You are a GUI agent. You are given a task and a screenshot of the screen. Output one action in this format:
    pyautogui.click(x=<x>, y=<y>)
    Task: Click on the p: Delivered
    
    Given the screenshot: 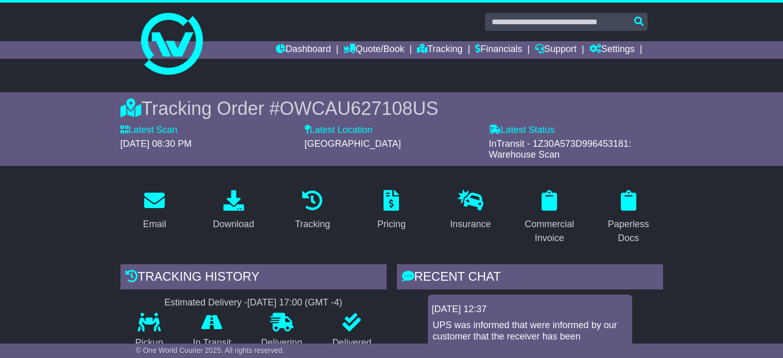 What is the action you would take?
    pyautogui.click(x=352, y=343)
    